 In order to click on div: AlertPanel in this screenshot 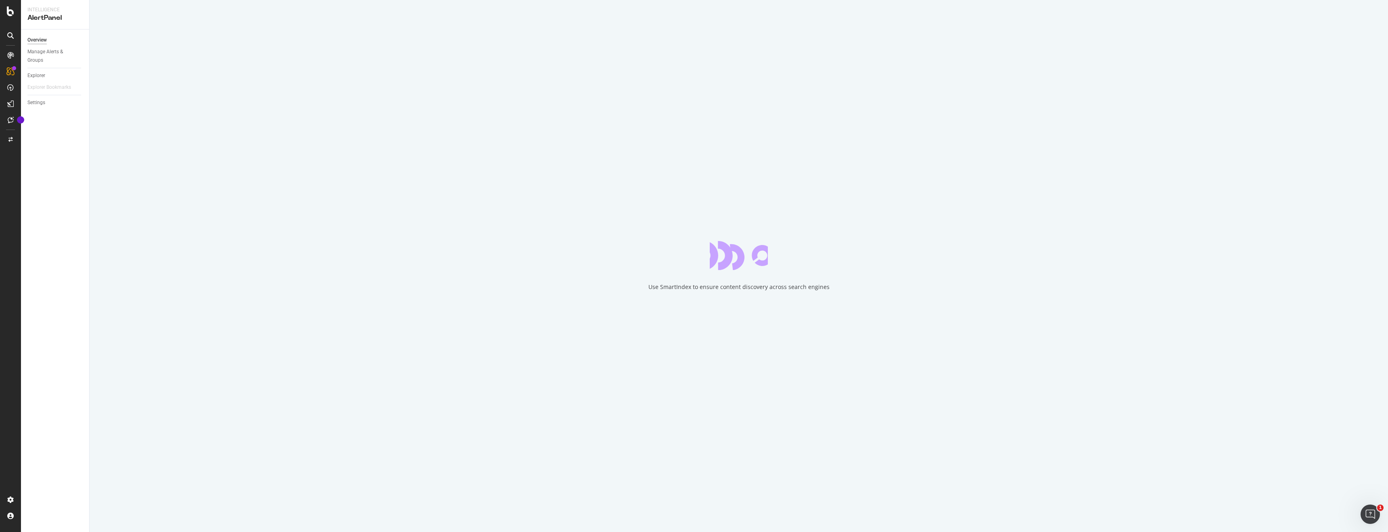, I will do `click(55, 18)`.